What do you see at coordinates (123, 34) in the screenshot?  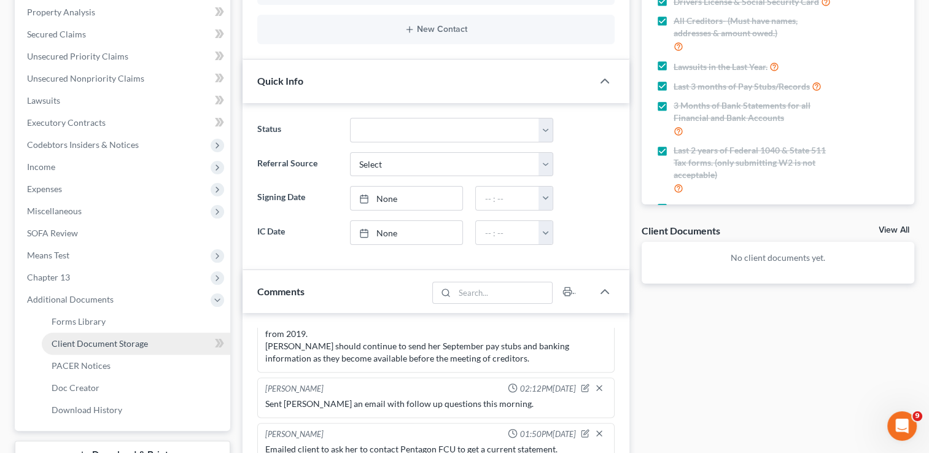 I see `a: Secured Claims` at bounding box center [123, 34].